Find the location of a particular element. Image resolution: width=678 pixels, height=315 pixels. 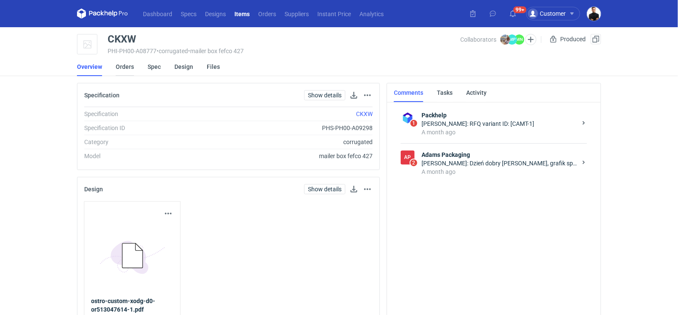

div: Produced is located at coordinates (567, 39).